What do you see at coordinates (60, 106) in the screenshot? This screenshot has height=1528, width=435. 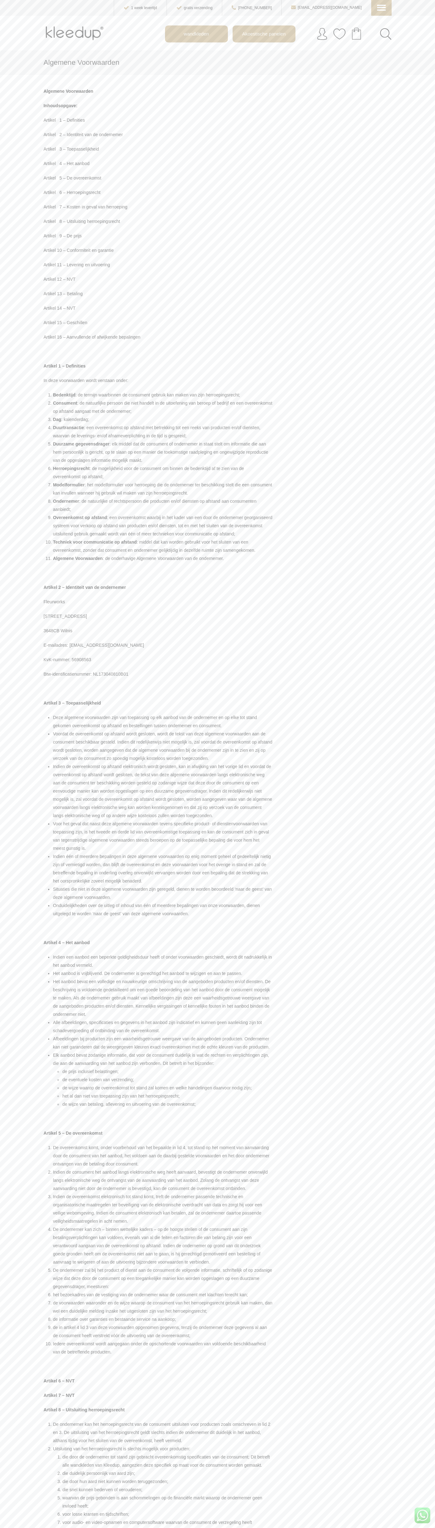 I see `strong: Inhoudsopgave:` at bounding box center [60, 106].